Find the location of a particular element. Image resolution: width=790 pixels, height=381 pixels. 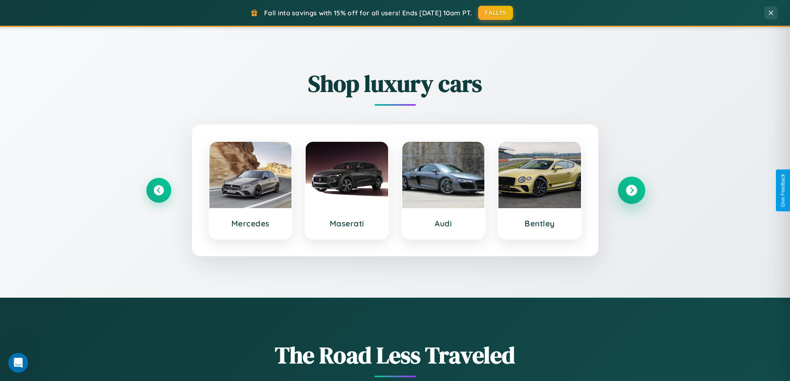

button: FALL15 is located at coordinates (495, 13).